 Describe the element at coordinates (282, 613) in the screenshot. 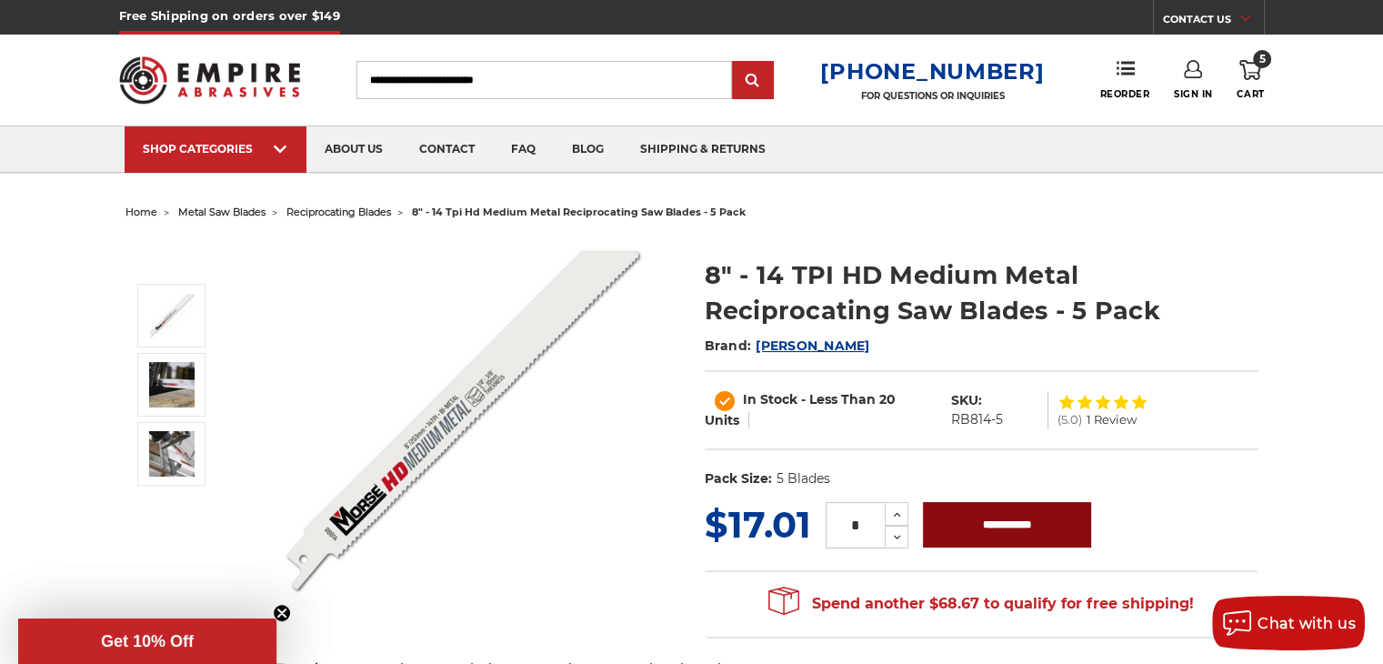

I see `button: Close teaser` at that location.